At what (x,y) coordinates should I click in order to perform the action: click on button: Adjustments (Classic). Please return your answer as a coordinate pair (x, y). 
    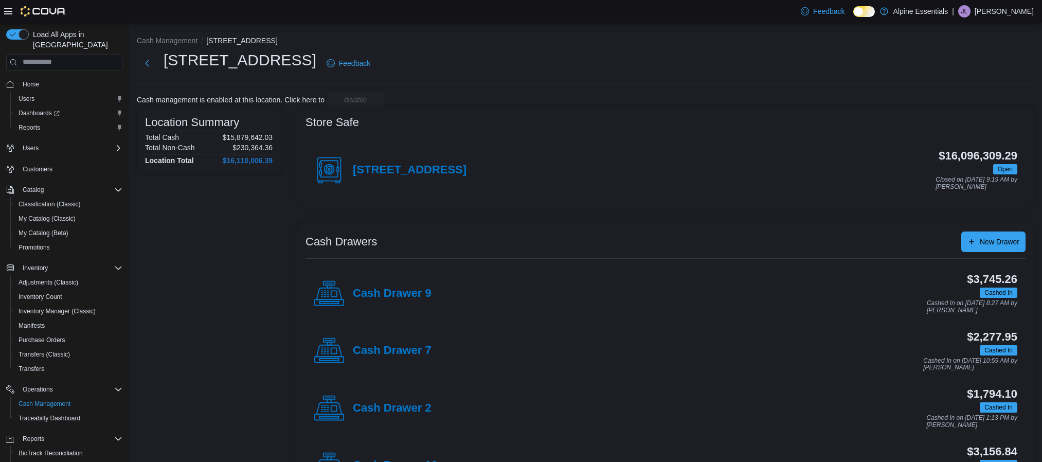
    Looking at the image, I should click on (68, 282).